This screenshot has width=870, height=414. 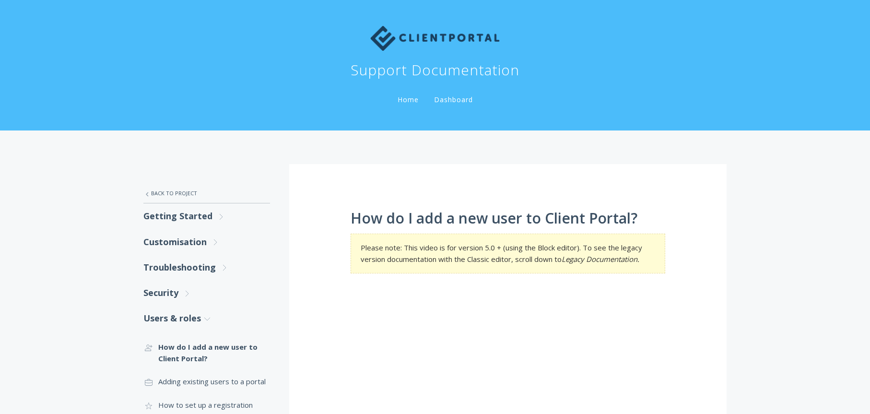 What do you see at coordinates (508, 253) in the screenshot?
I see `section: Please note: This video is for version 5.0 + (using the Block editor). To see the legacy version ...` at bounding box center [508, 253].